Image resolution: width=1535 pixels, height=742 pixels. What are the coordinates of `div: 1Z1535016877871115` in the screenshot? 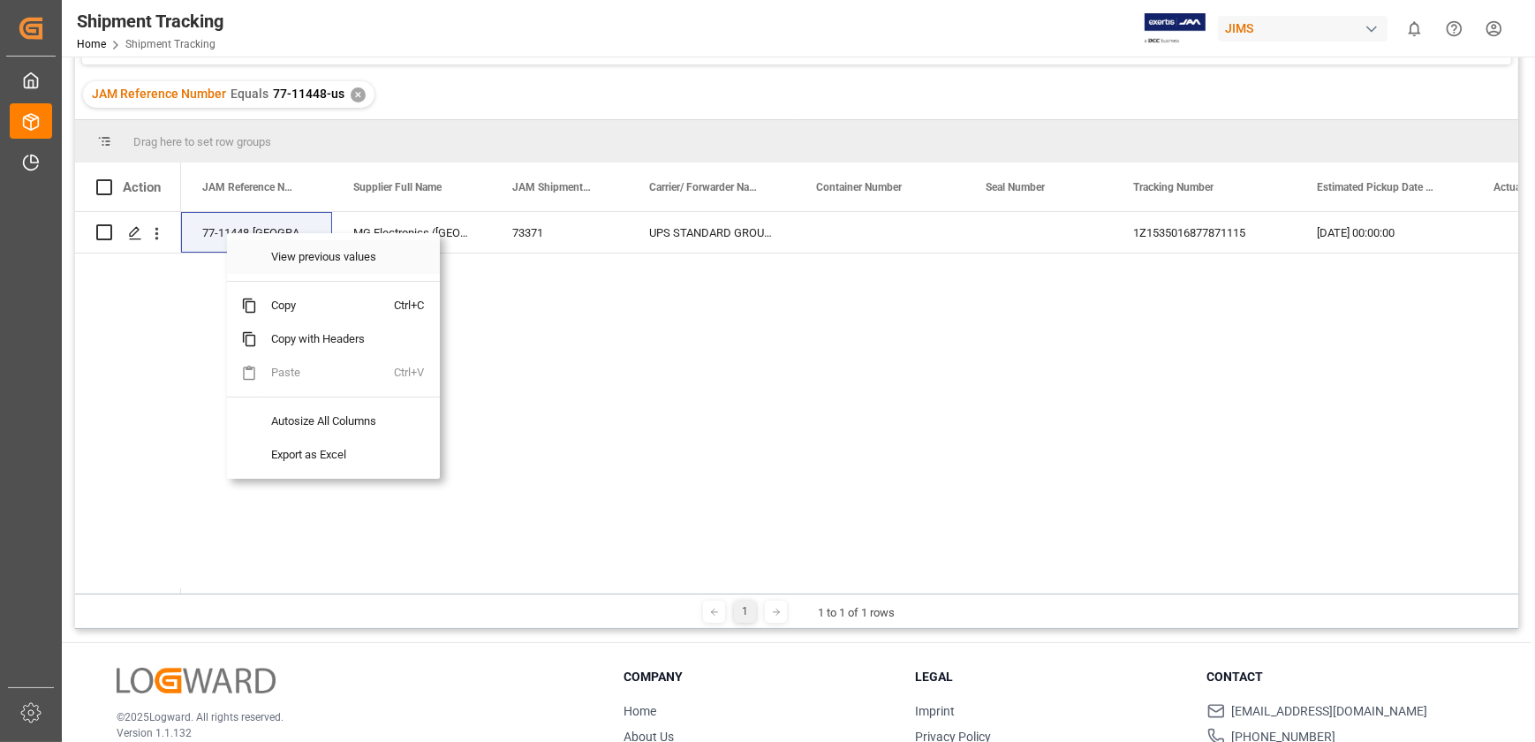 It's located at (1204, 232).